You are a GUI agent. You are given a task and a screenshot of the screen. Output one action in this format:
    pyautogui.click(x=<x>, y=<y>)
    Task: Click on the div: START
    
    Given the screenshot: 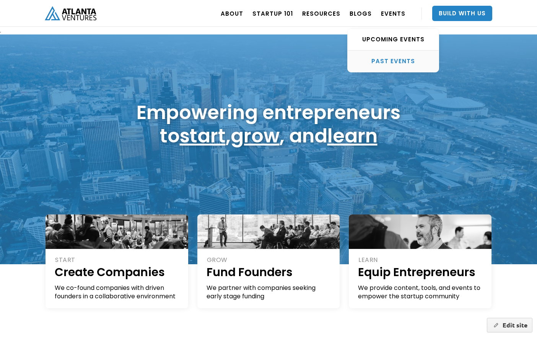 What is the action you would take?
    pyautogui.click(x=117, y=260)
    